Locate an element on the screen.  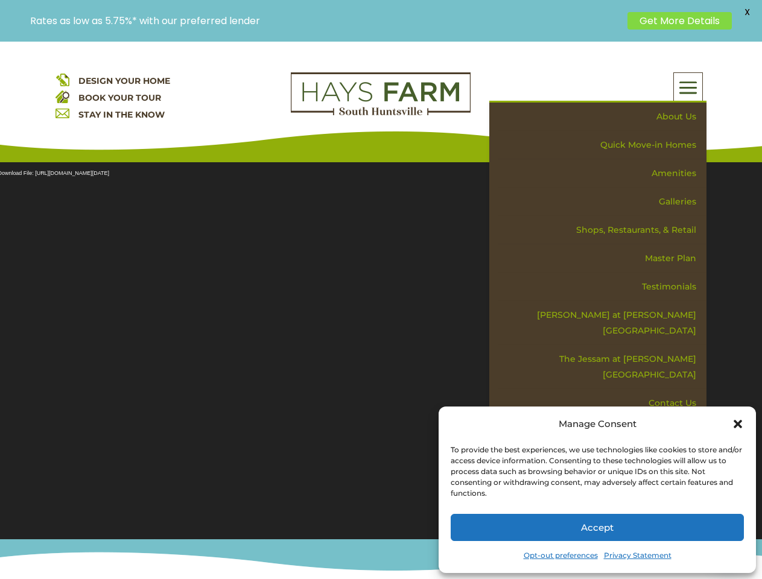
a: Quick Move-in Homes is located at coordinates (602, 145).